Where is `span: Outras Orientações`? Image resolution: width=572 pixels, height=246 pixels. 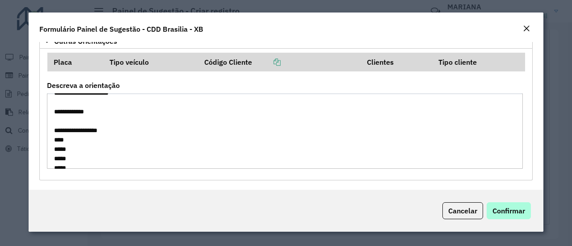 span: Outras Orientações is located at coordinates (85, 41).